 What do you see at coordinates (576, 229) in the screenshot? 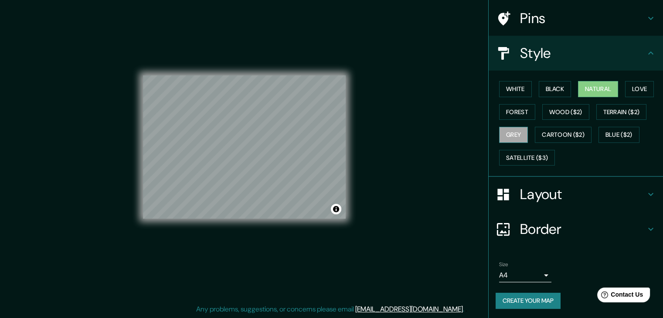
I see `div: Border` at bounding box center [576, 229].